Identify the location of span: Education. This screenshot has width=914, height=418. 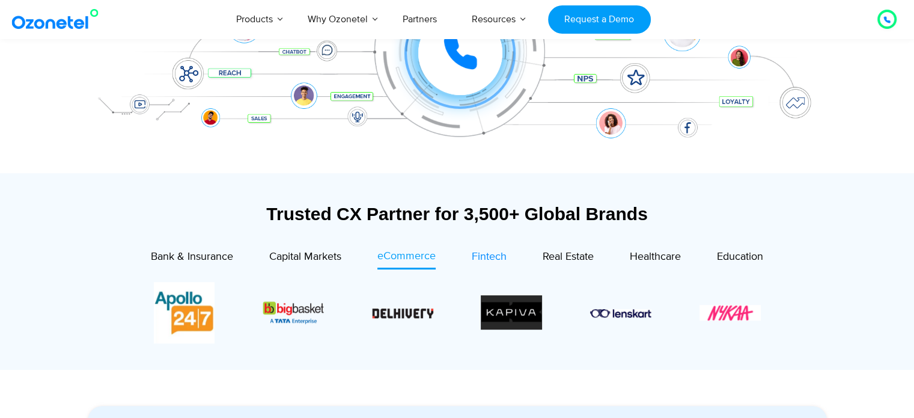
(740, 257).